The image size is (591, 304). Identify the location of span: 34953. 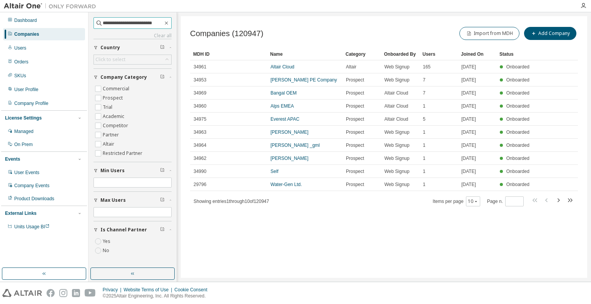
(200, 80).